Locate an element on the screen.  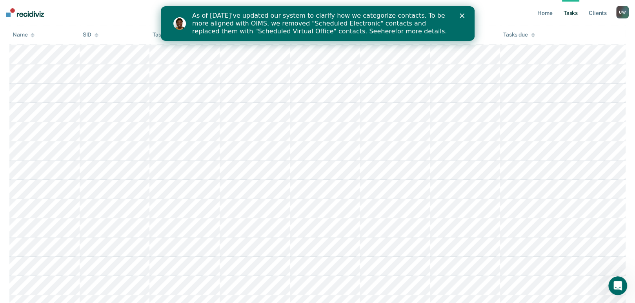
div: Close is located at coordinates (303, 9).